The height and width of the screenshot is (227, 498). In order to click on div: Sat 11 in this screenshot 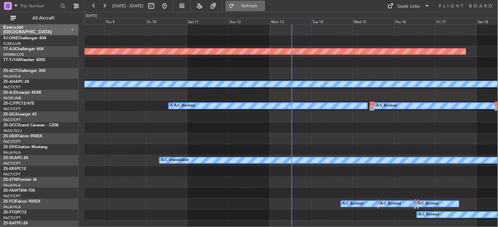, I will do `click(208, 21)`.